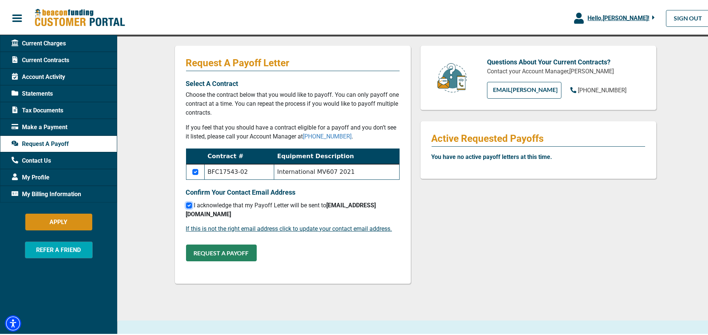 The height and width of the screenshot is (335, 708). I want to click on span: Make a Payment, so click(39, 126).